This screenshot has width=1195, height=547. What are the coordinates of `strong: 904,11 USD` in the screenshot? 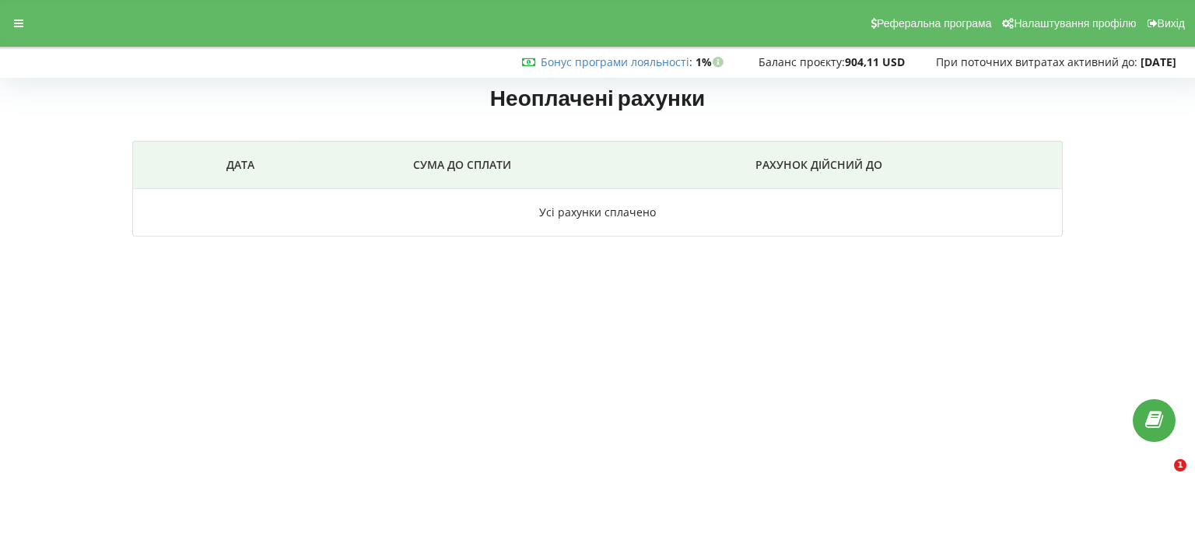 It's located at (874, 61).